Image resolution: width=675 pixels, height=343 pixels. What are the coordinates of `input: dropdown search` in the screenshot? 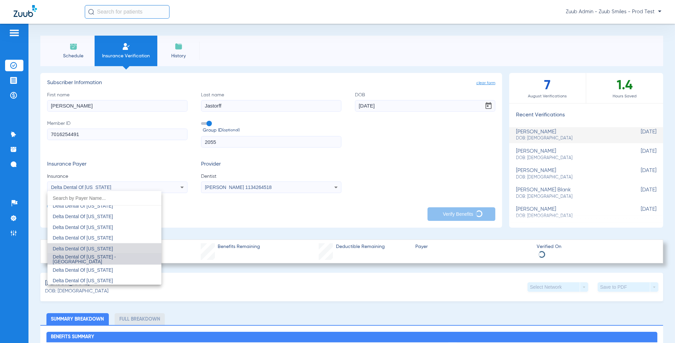 It's located at (104, 198).